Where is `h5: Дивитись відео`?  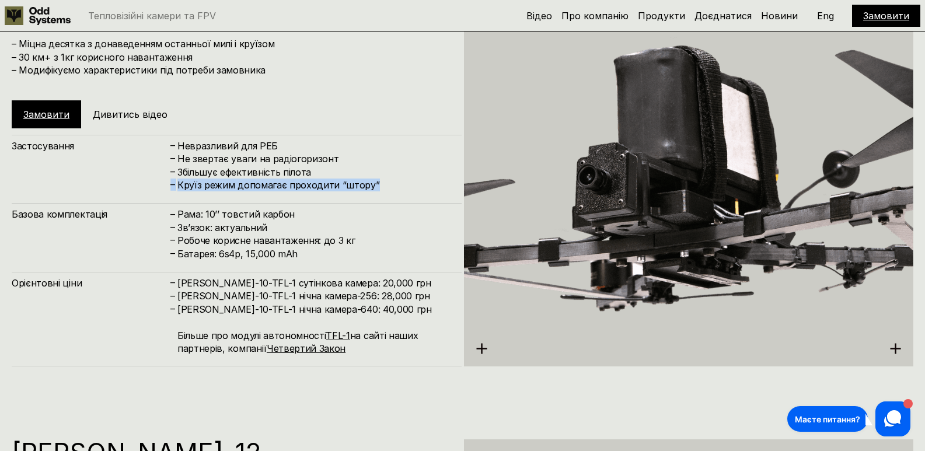
h5: Дивитись відео is located at coordinates (130, 114).